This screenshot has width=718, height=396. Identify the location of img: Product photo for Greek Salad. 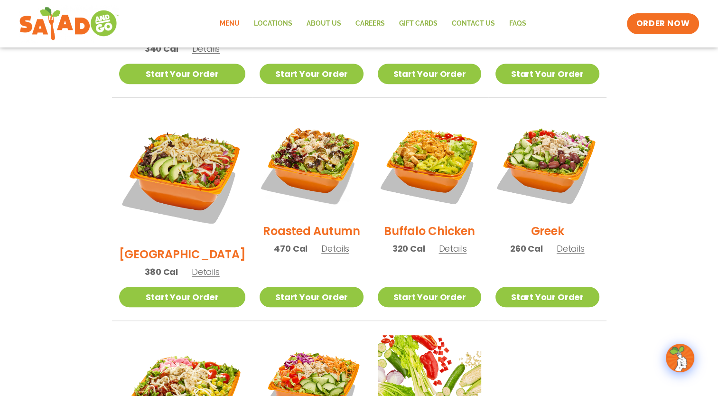
(547, 164).